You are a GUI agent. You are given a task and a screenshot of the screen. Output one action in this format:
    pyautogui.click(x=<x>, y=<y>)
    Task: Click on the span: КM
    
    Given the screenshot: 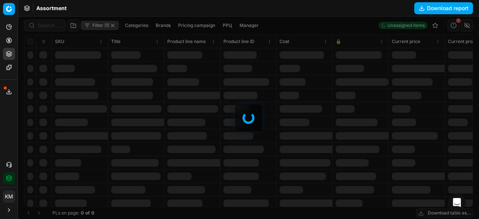 What is the action you would take?
    pyautogui.click(x=9, y=196)
    